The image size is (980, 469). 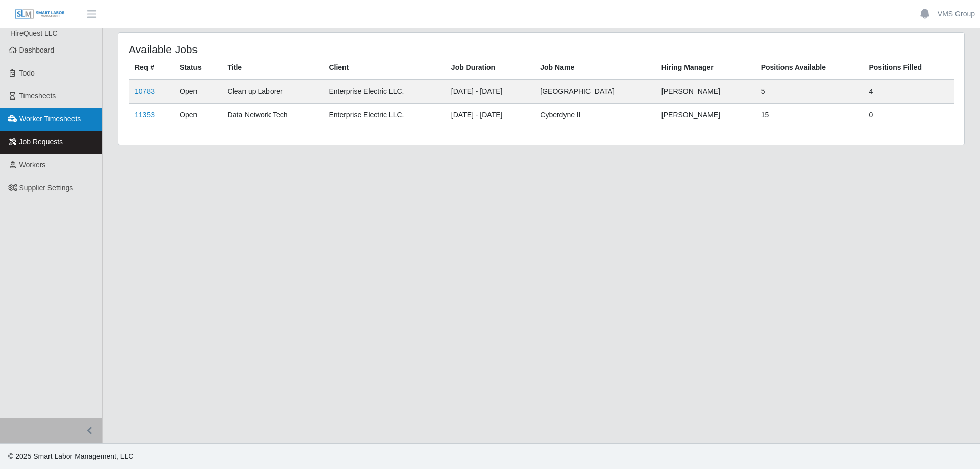 What do you see at coordinates (908, 68) in the screenshot?
I see `th: Positions Filled` at bounding box center [908, 68].